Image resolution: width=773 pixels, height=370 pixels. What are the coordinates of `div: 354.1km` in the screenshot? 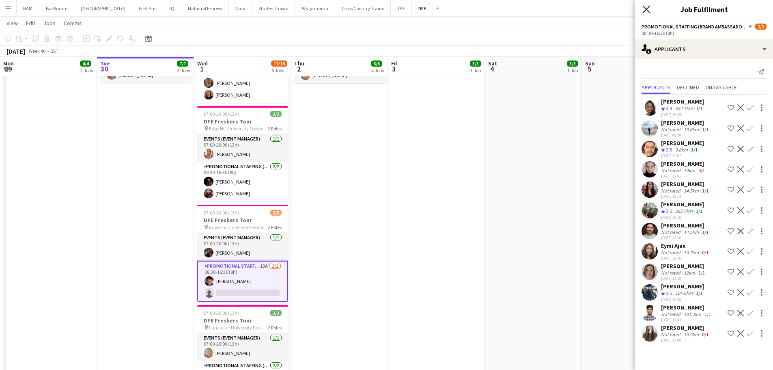 It's located at (684, 108).